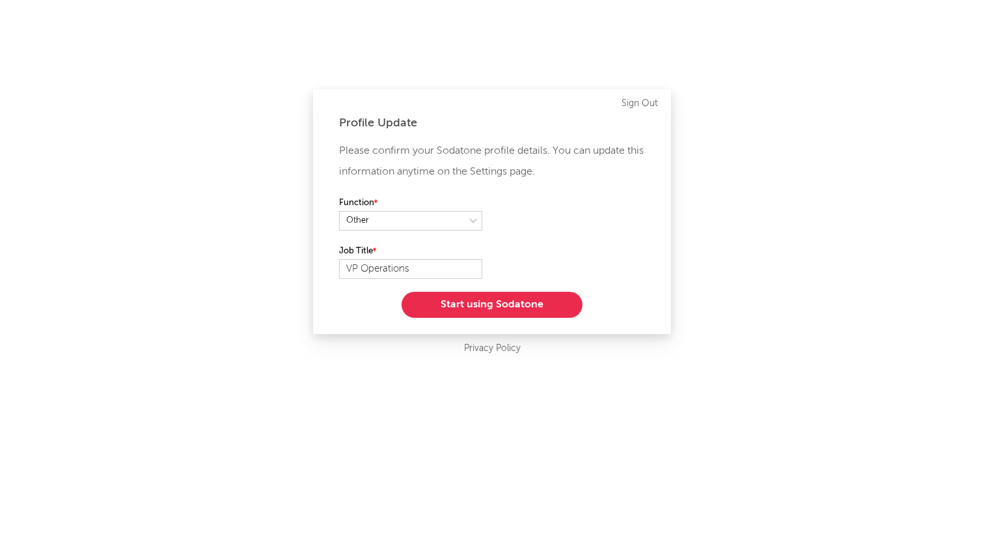 This screenshot has width=984, height=536. Describe the element at coordinates (492, 161) in the screenshot. I see `p: Please confirm your Sodatone profile details. You can update this information anytime on the Sett...` at that location.